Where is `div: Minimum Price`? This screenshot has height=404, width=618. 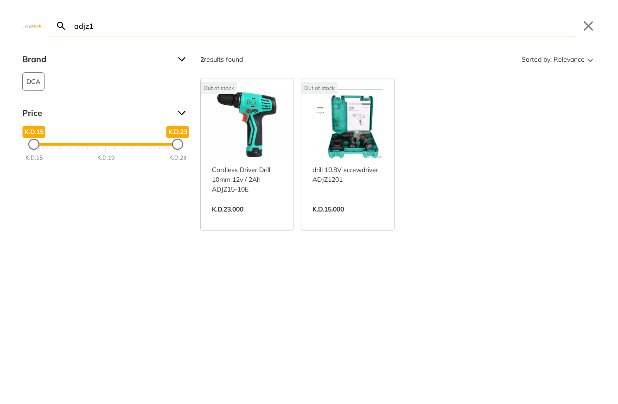 div: Minimum Price is located at coordinates (34, 144).